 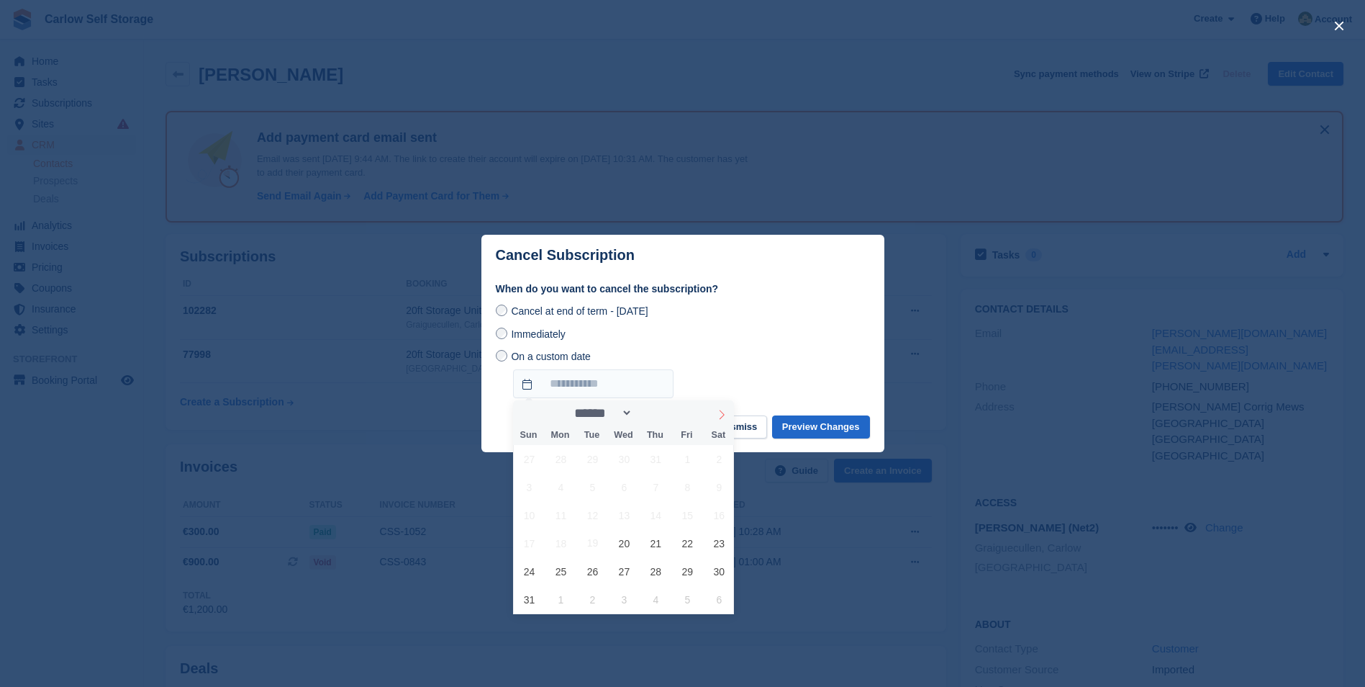 I want to click on span: August 6, 2025, so click(x=624, y=487).